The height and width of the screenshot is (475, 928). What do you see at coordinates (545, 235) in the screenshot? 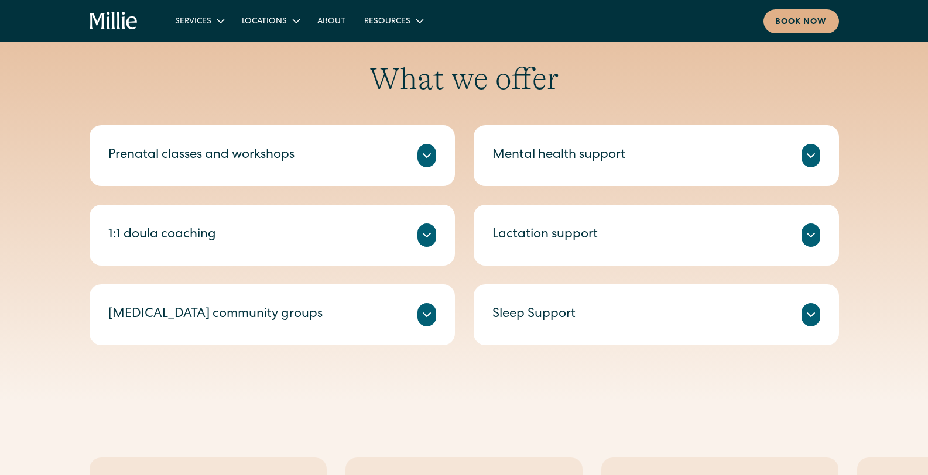
I see `div: Lactation support` at bounding box center [545, 235].